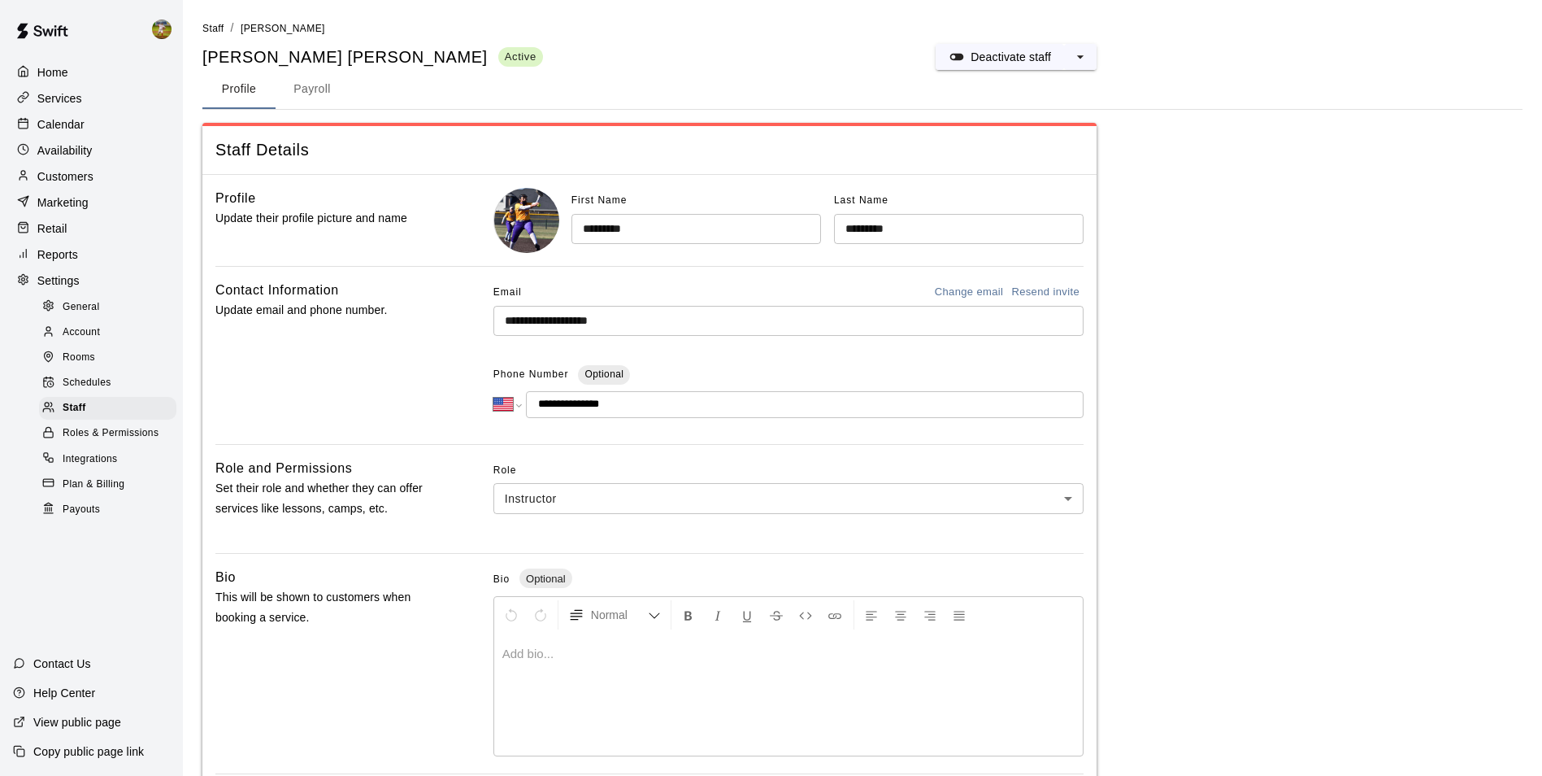  What do you see at coordinates (111, 433) in the screenshot?
I see `span: Roles & Permissions` at bounding box center [111, 433].